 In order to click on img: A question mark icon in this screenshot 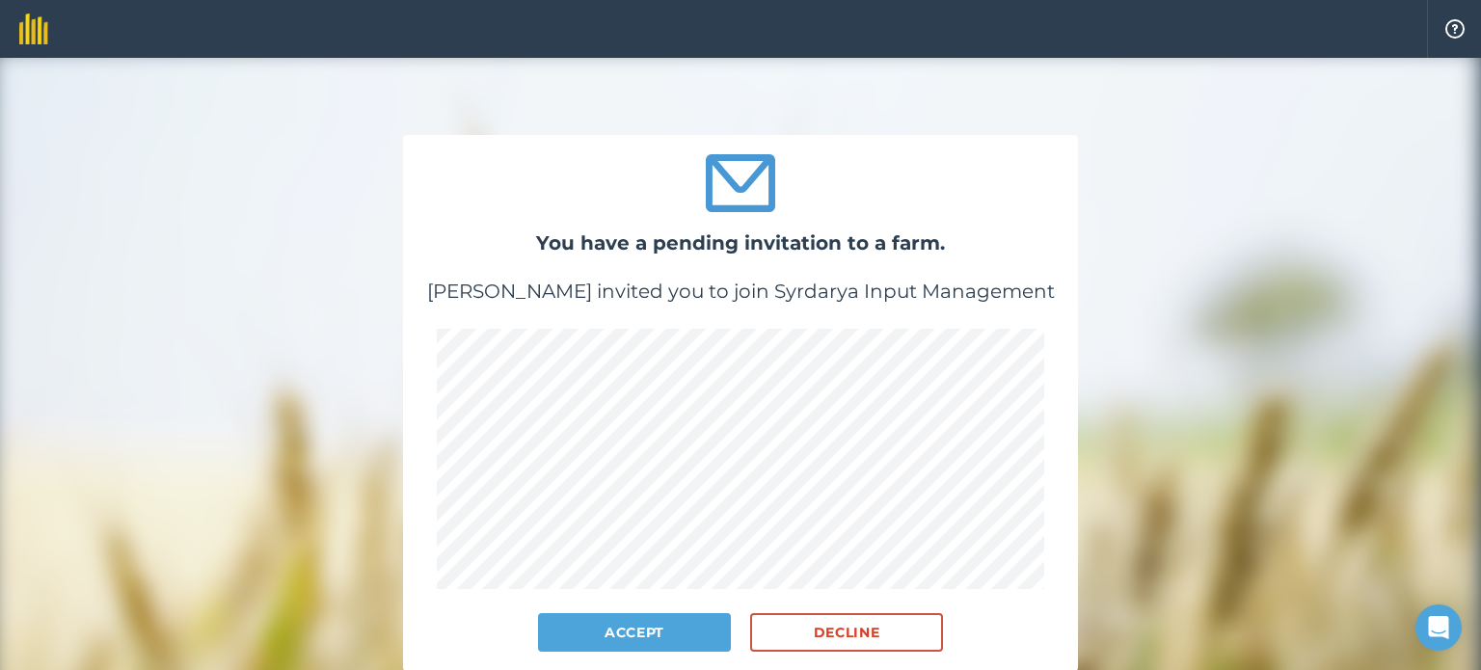, I will do `click(1455, 29)`.